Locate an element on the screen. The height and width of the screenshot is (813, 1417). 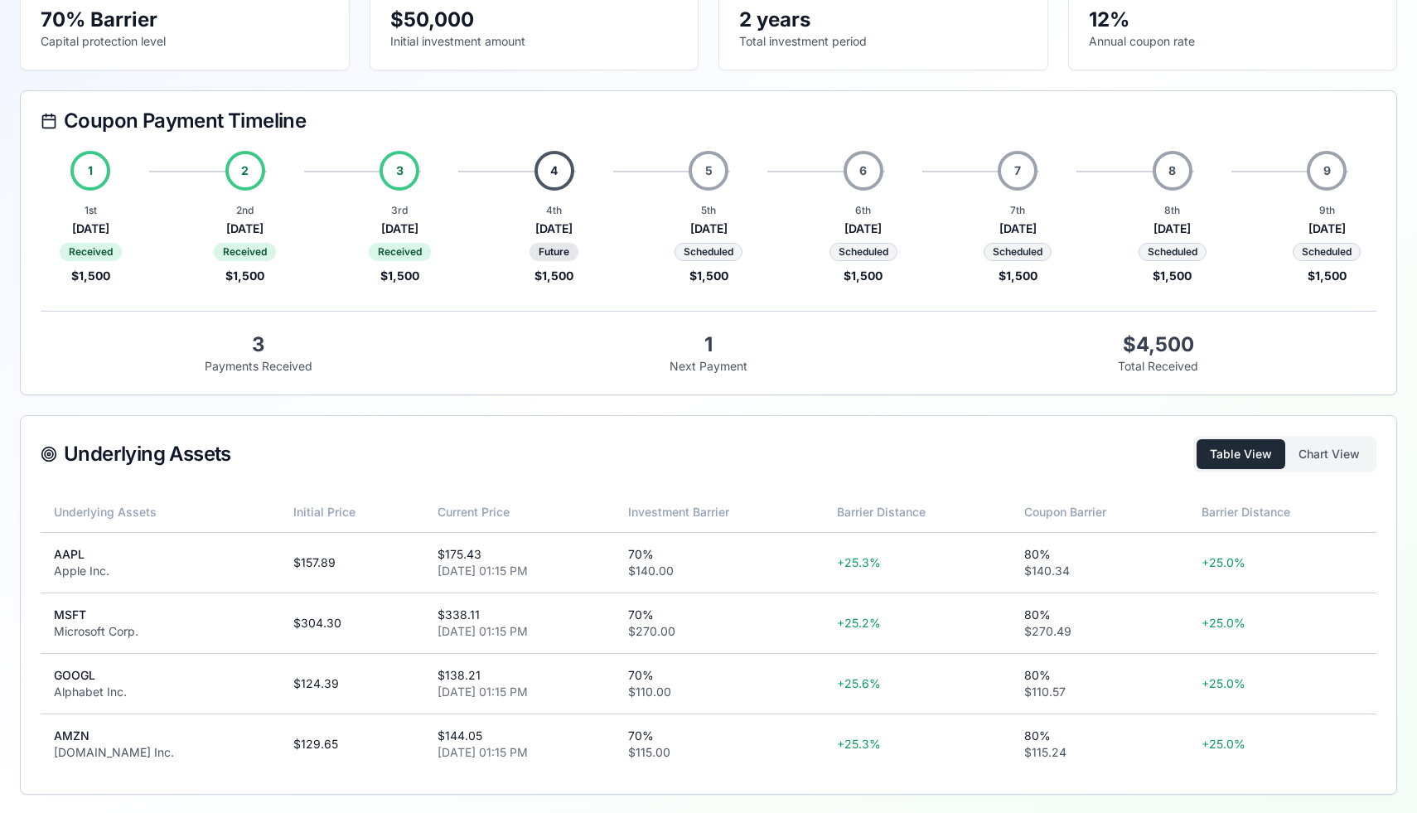
div: 5th is located at coordinates (708, 210).